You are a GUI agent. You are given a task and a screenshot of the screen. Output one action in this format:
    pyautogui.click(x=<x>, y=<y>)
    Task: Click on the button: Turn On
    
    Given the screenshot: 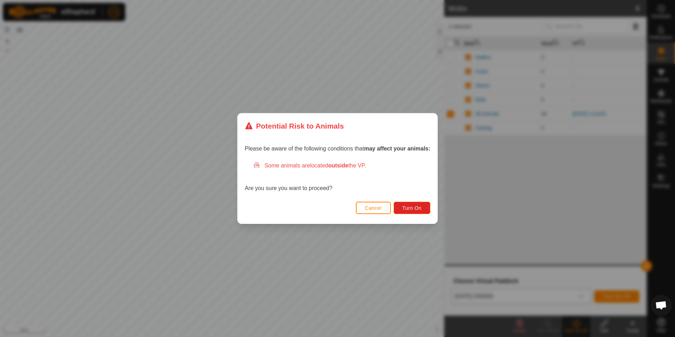 What is the action you would take?
    pyautogui.click(x=412, y=208)
    